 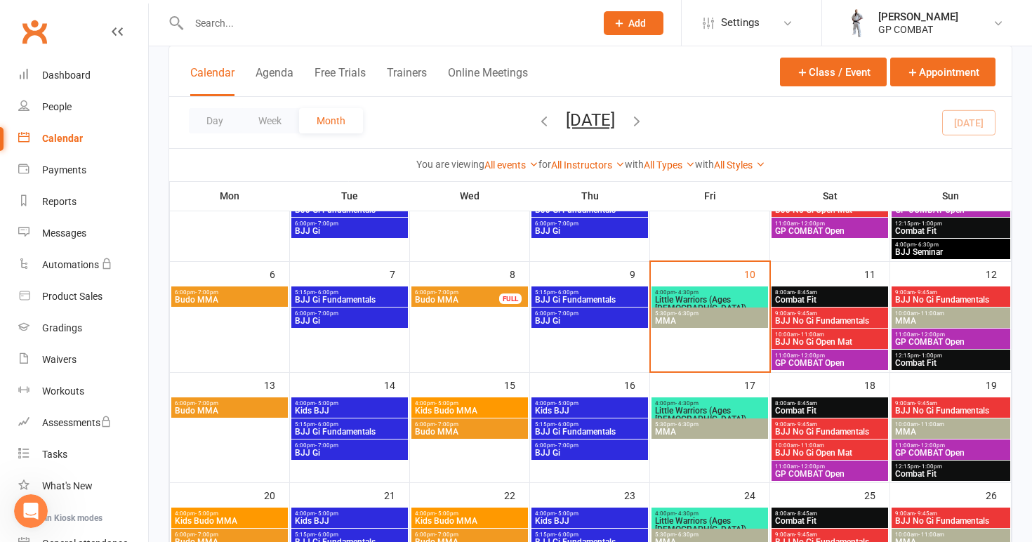 I want to click on th: Wed, so click(x=470, y=196).